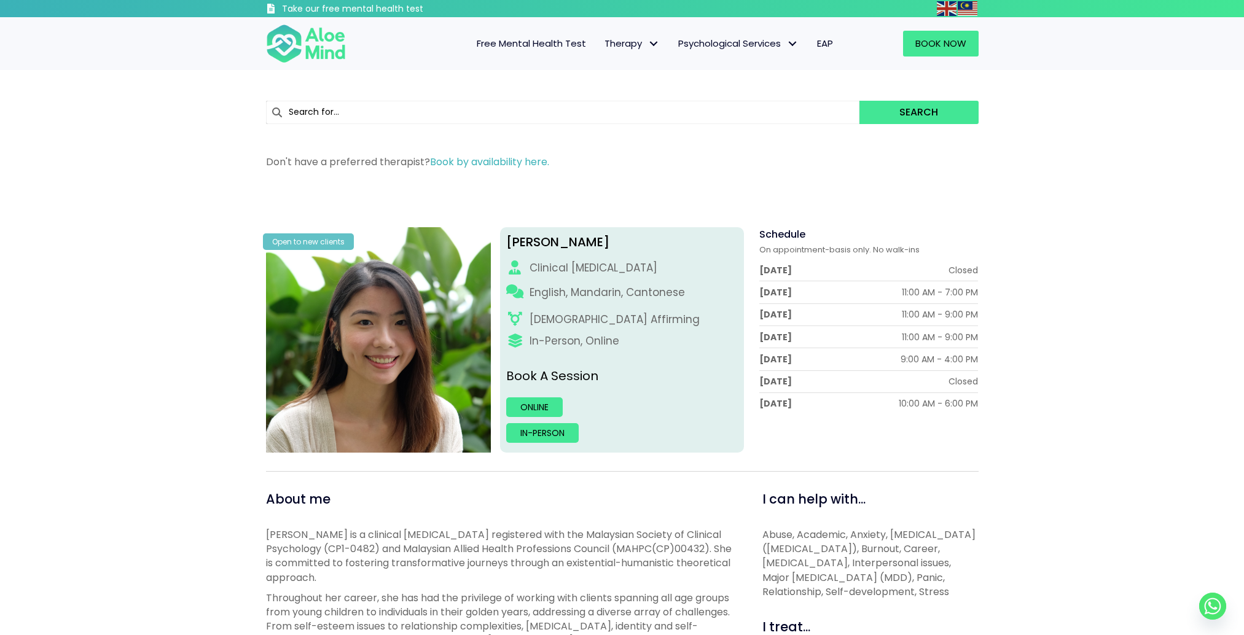 The height and width of the screenshot is (635, 1244). I want to click on img: Peggy Clin Psych, so click(378, 340).